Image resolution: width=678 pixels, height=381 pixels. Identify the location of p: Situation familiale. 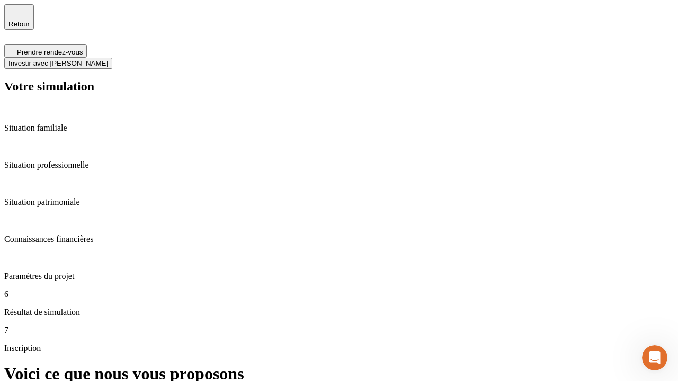
(339, 128).